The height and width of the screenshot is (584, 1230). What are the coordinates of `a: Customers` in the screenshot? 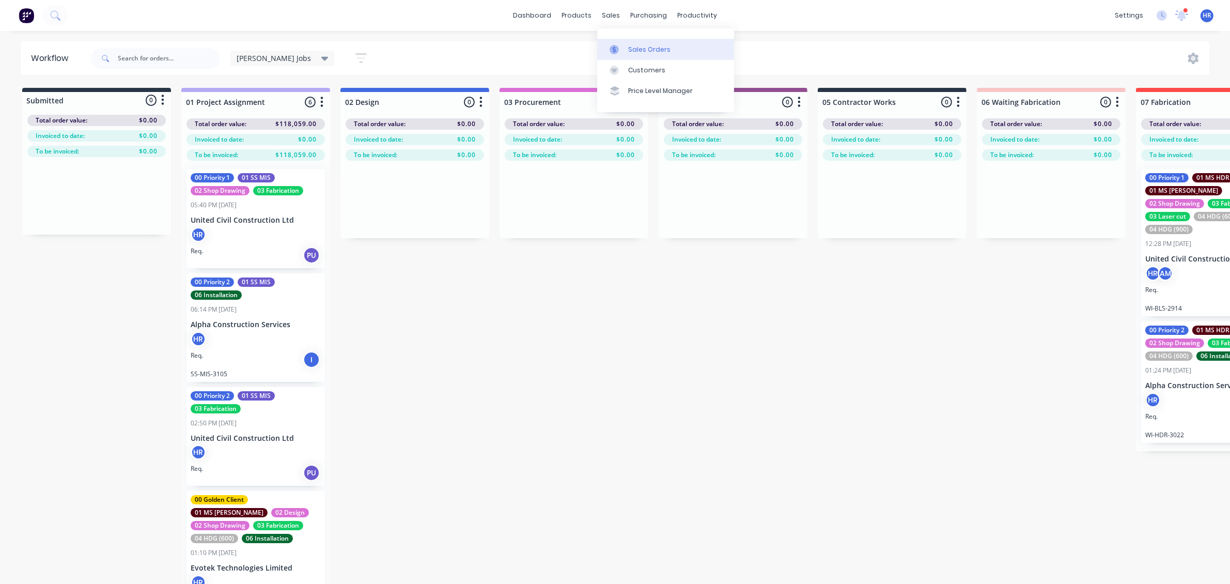 It's located at (666, 70).